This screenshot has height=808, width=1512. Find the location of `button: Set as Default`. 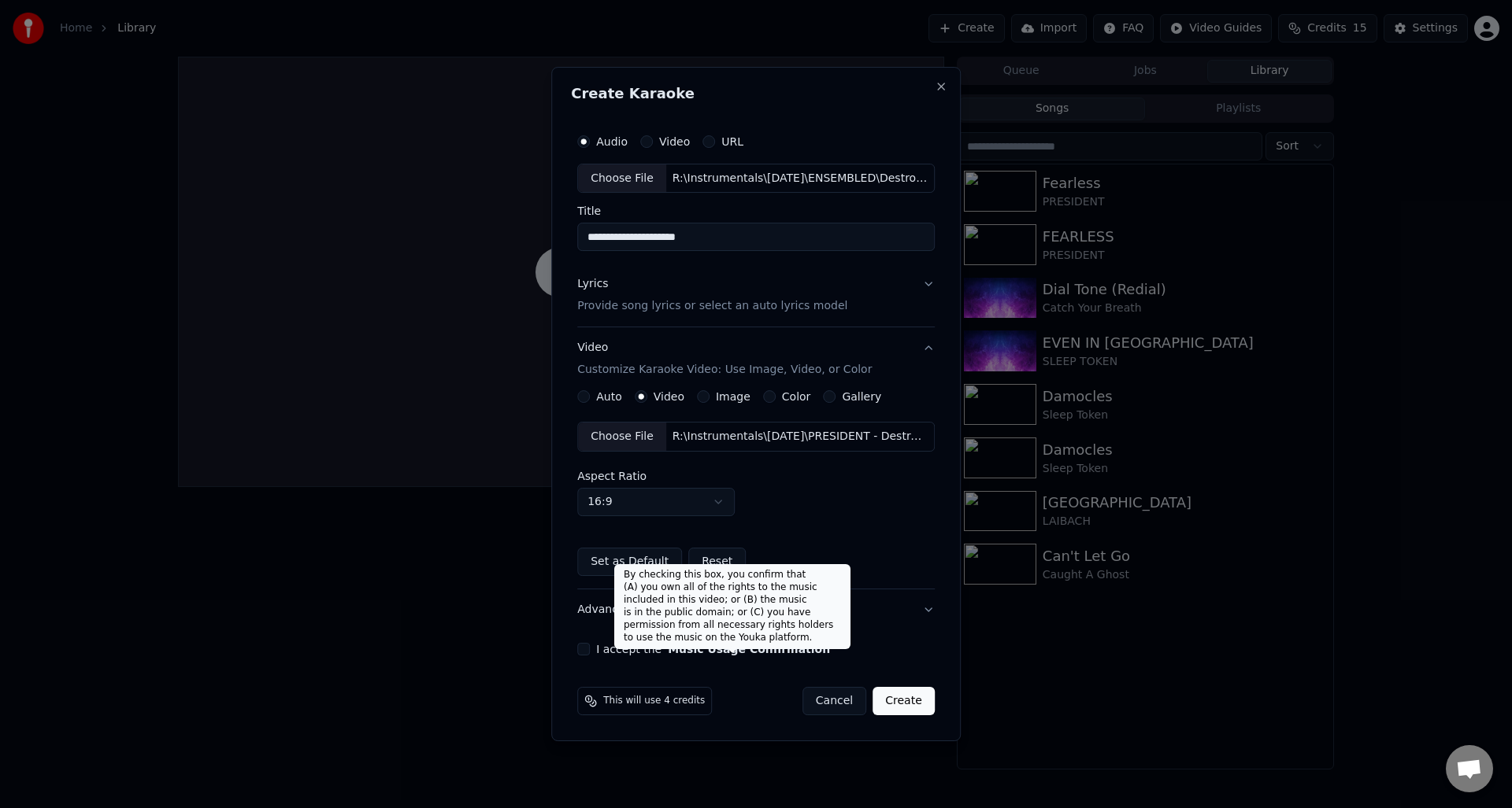

button: Set as Default is located at coordinates (629, 561).